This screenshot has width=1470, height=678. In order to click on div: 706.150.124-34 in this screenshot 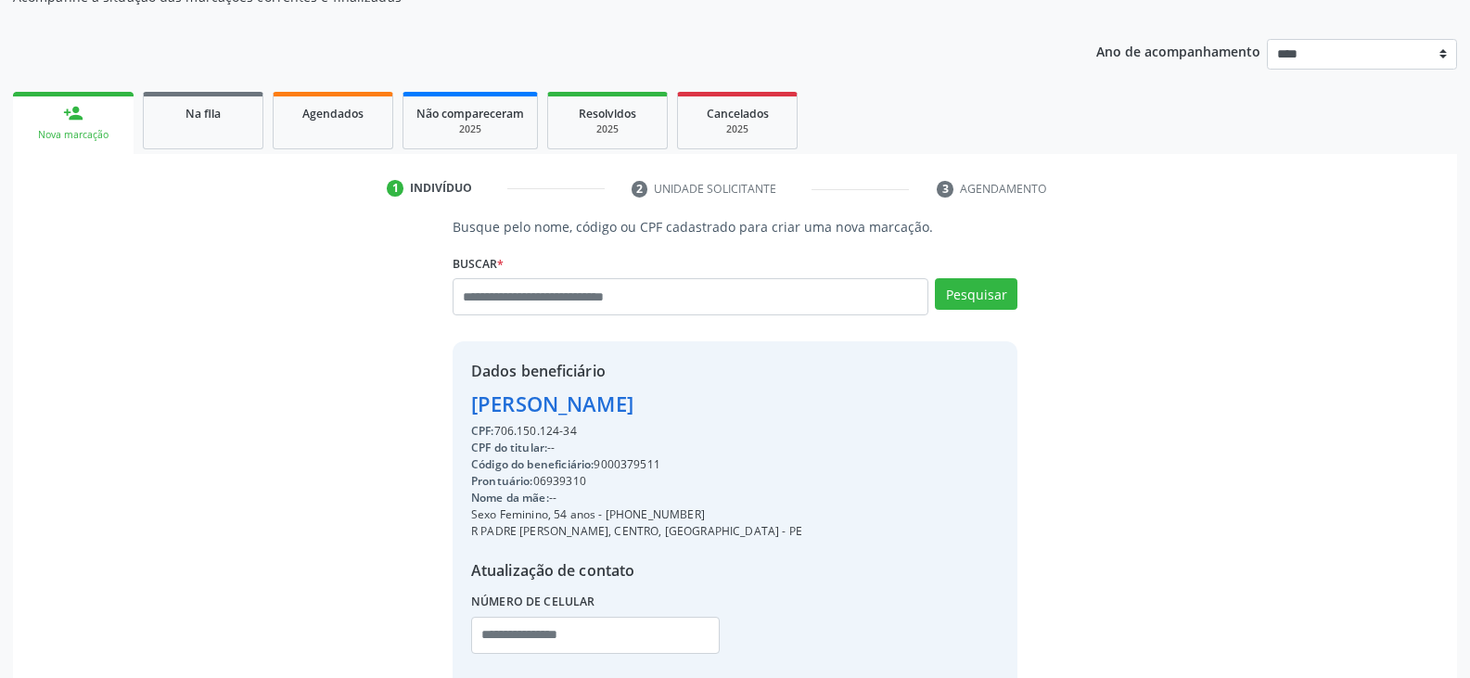, I will do `click(636, 431)`.